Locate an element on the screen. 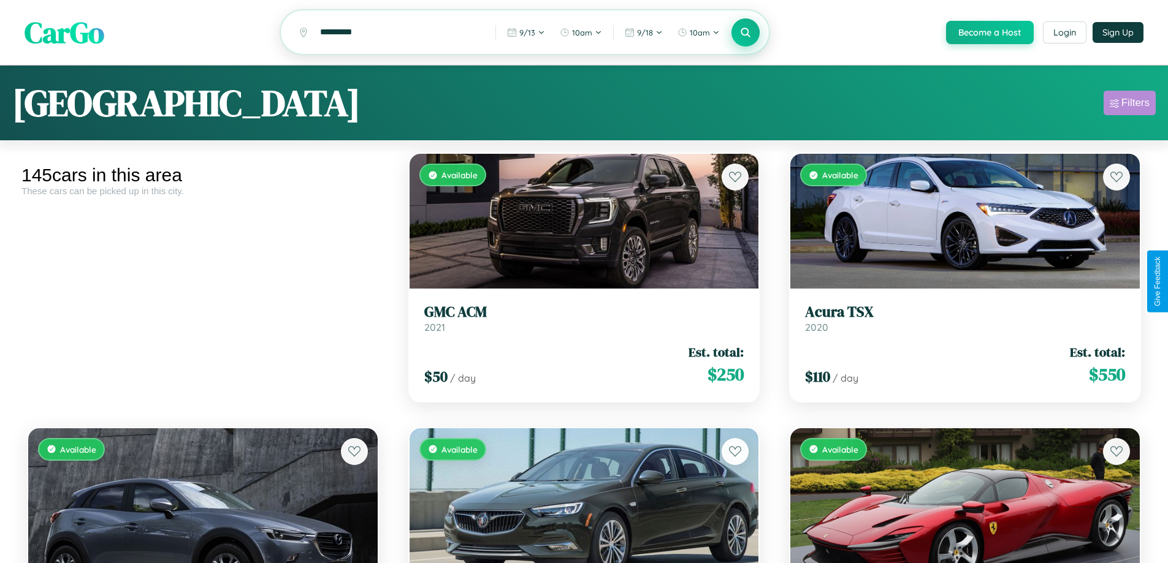  button: Sign Up is located at coordinates (1117, 32).